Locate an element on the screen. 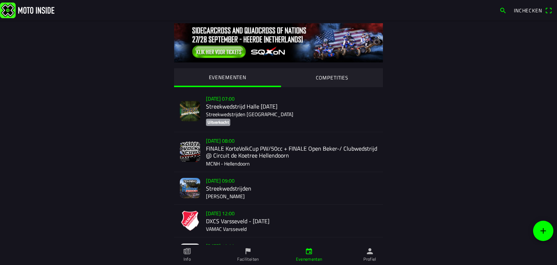 This screenshot has width=557, height=265. a: Incheckenqr scanner is located at coordinates (533, 10).